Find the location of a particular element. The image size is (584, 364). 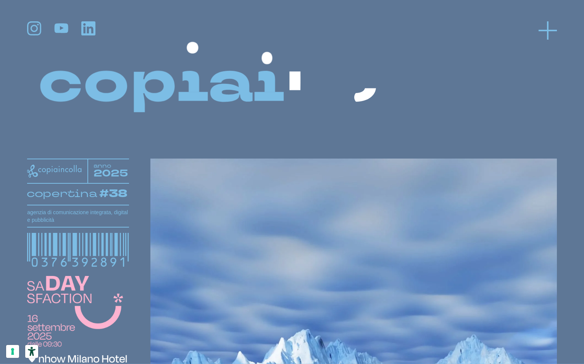

tspan: #38 is located at coordinates (114, 194).